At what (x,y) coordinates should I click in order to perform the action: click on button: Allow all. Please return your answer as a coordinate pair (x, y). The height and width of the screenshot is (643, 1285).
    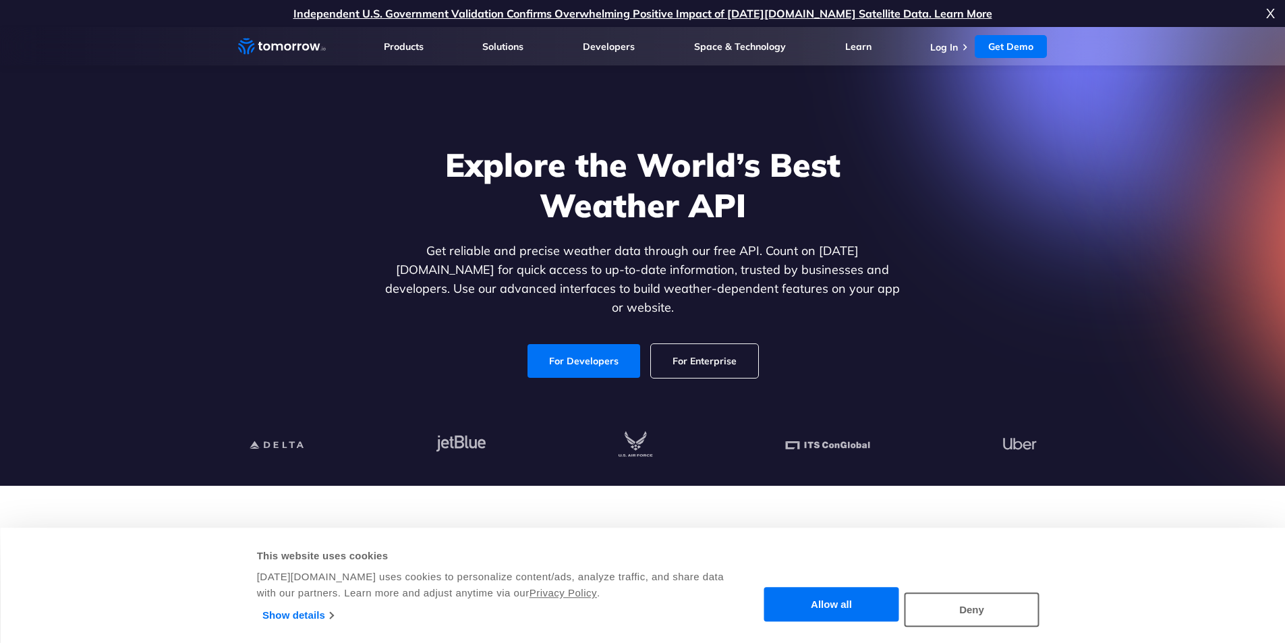
    Looking at the image, I should click on (832, 605).